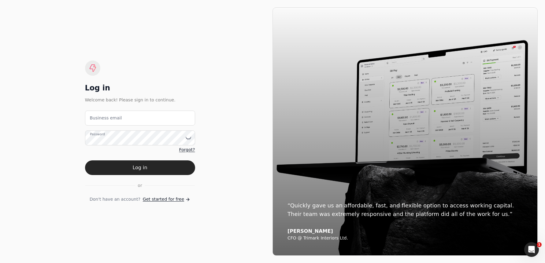 This screenshot has width=545, height=263. Describe the element at coordinates (163, 199) in the screenshot. I see `span: Get started for free` at that location.